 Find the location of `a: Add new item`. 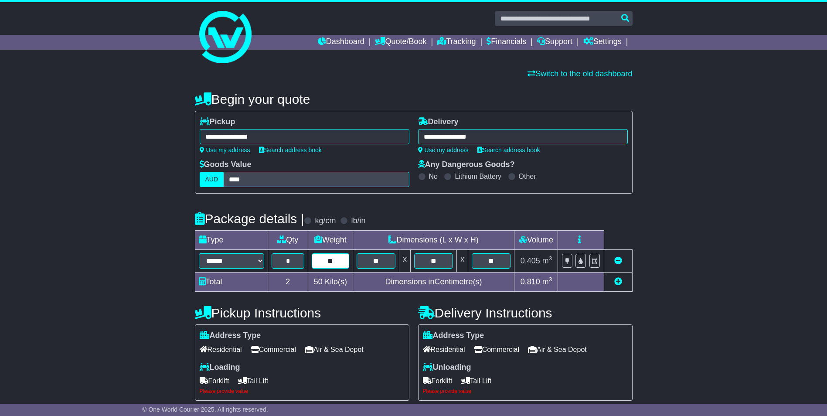

a: Add new item is located at coordinates (618, 282).